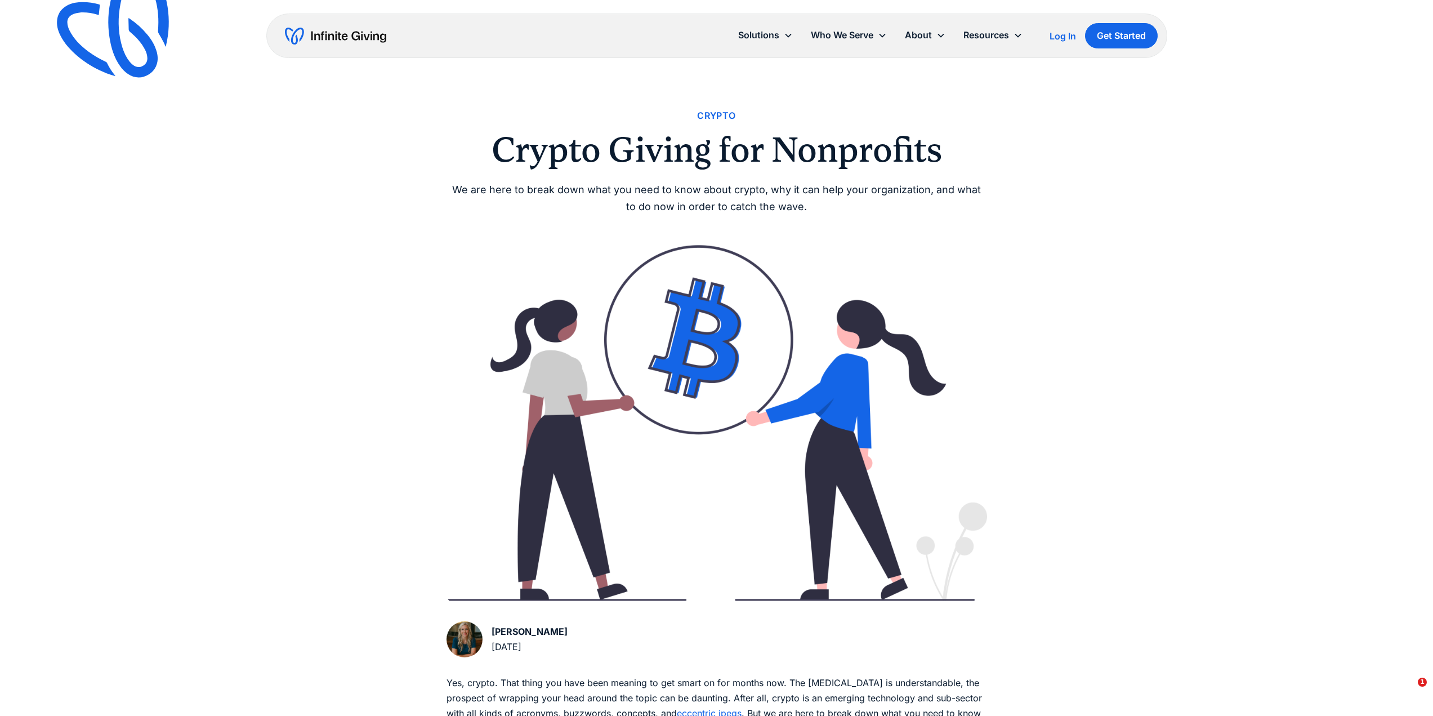  Describe the element at coordinates (336, 36) in the screenshot. I see `a: home` at that location.